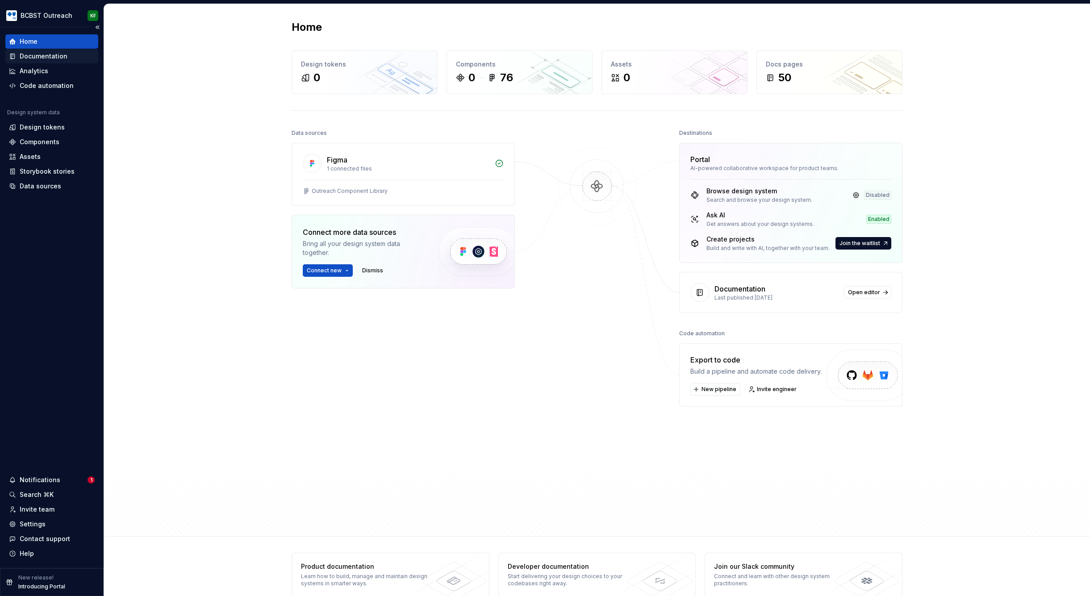 Image resolution: width=1090 pixels, height=596 pixels. I want to click on span: New pipeline, so click(719, 389).